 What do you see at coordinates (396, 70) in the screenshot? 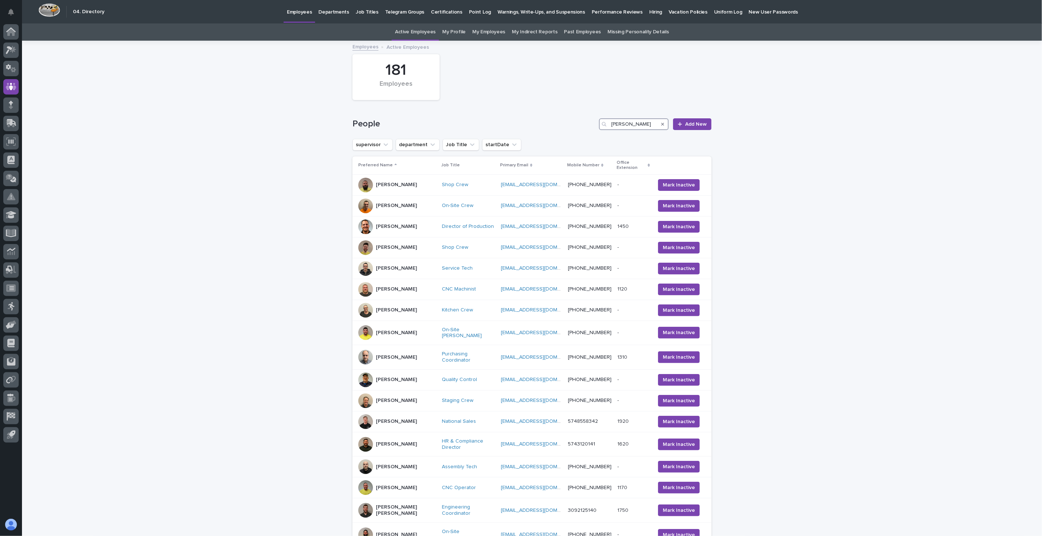
I see `div: 181` at bounding box center [396, 70].